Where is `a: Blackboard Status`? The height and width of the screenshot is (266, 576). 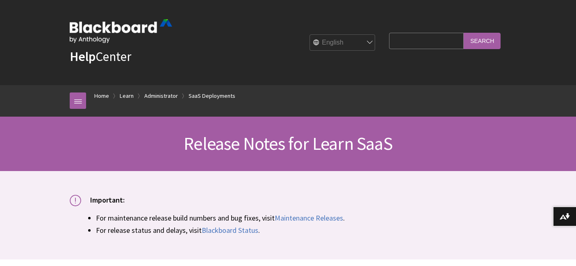
a: Blackboard Status is located at coordinates (230, 231).